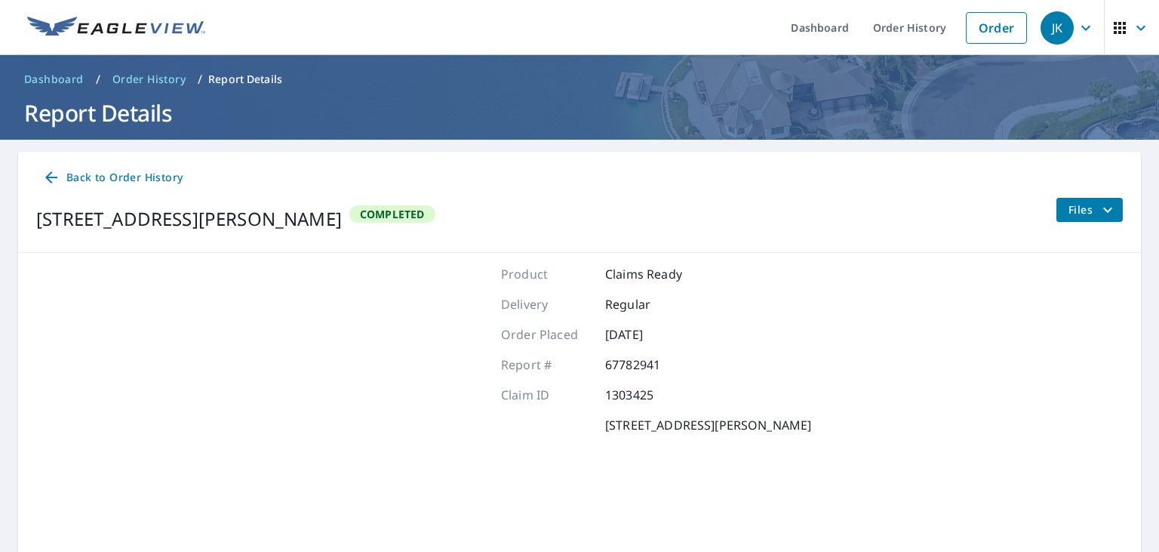 The image size is (1159, 552). What do you see at coordinates (54, 79) in the screenshot?
I see `a: Dashboard` at bounding box center [54, 79].